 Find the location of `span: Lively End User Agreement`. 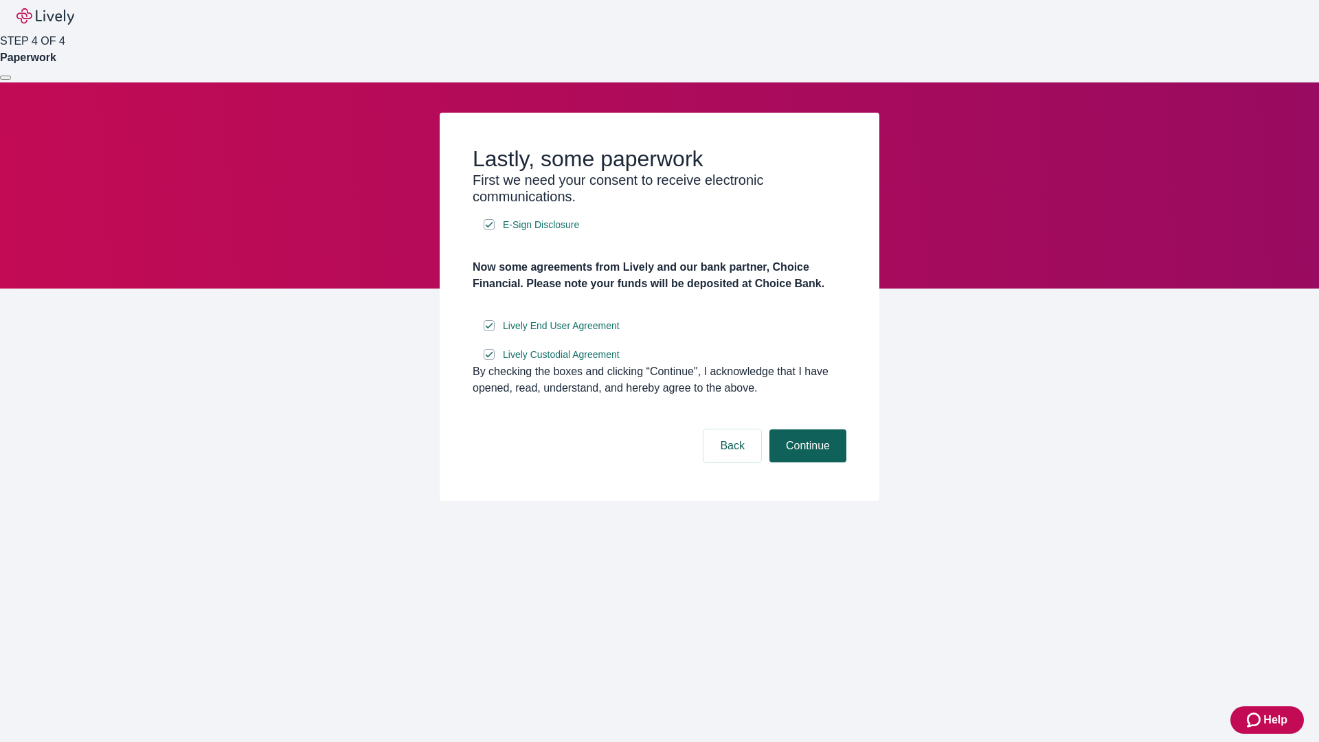

span: Lively End User Agreement is located at coordinates (561, 326).